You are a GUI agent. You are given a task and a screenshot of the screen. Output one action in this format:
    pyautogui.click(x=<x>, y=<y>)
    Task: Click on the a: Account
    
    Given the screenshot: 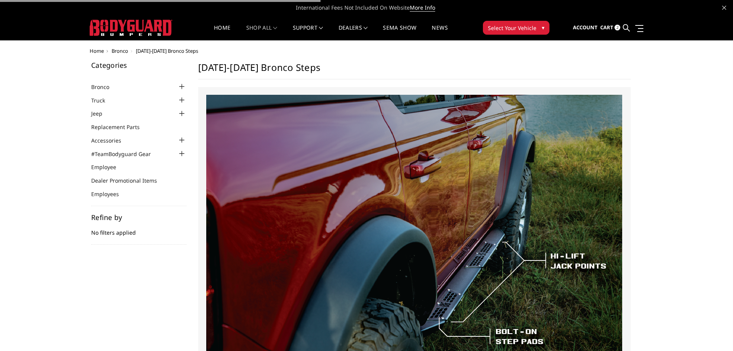 What is the action you would take?
    pyautogui.click(x=586, y=28)
    